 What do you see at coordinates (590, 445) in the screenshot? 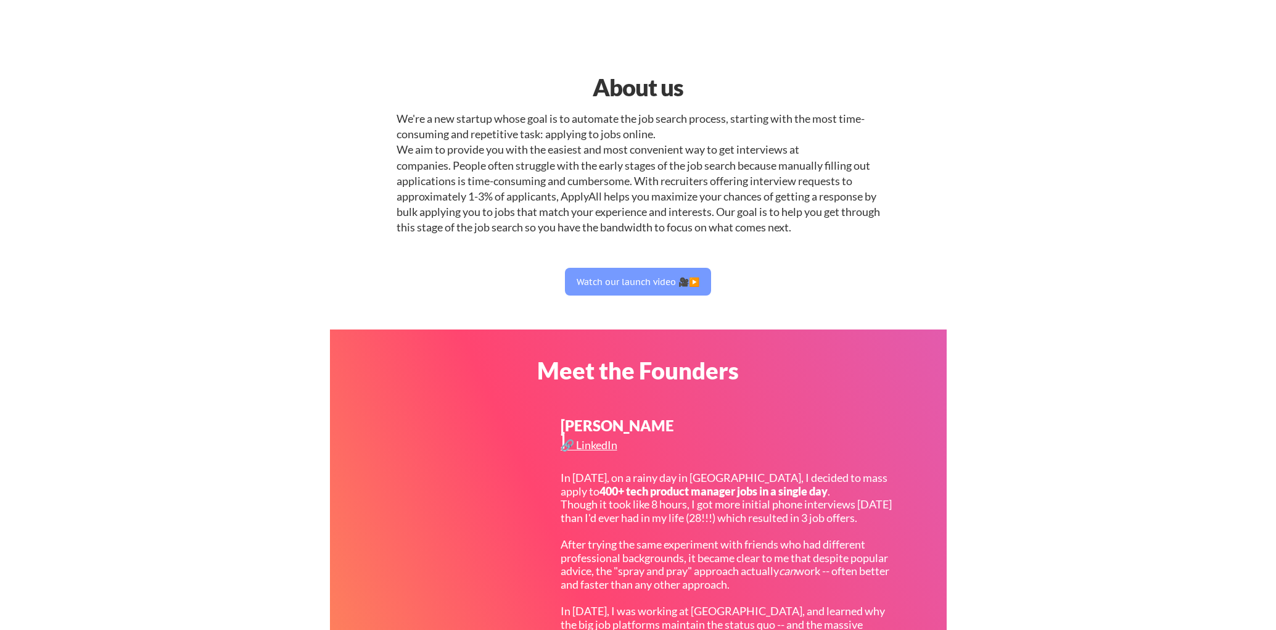
I see `div: 🔗 LinkedIn` at bounding box center [590, 445].